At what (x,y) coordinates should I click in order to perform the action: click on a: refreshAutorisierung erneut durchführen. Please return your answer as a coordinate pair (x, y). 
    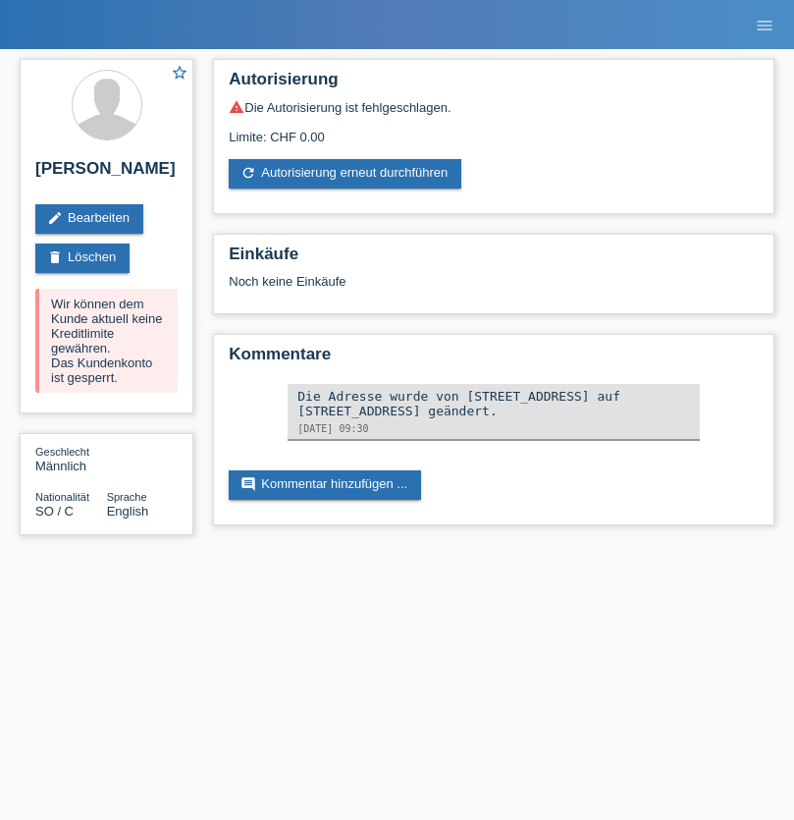
    Looking at the image, I should click on (344, 174).